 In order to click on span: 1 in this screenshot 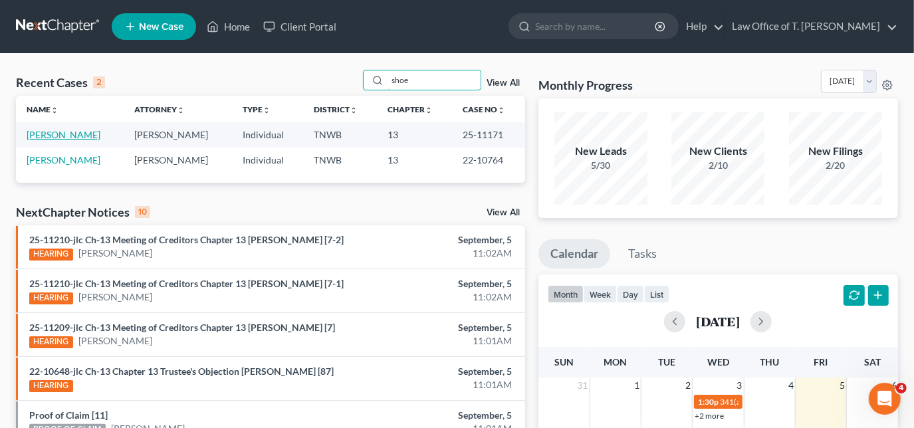, I will do `click(637, 385)`.